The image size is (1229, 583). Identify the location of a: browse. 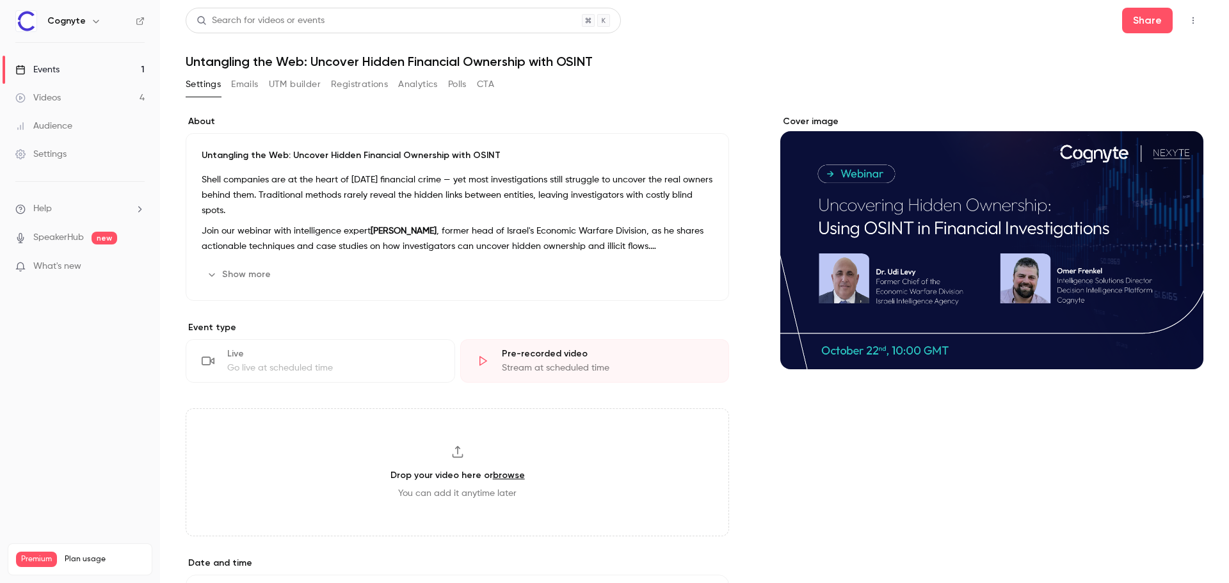
(509, 475).